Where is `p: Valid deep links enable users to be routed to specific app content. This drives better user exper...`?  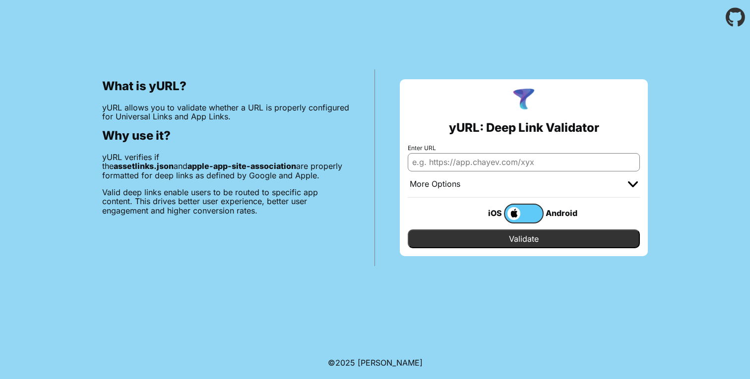
p: Valid deep links enable users to be routed to specific app content. This drives better user exper... is located at coordinates (226, 201).